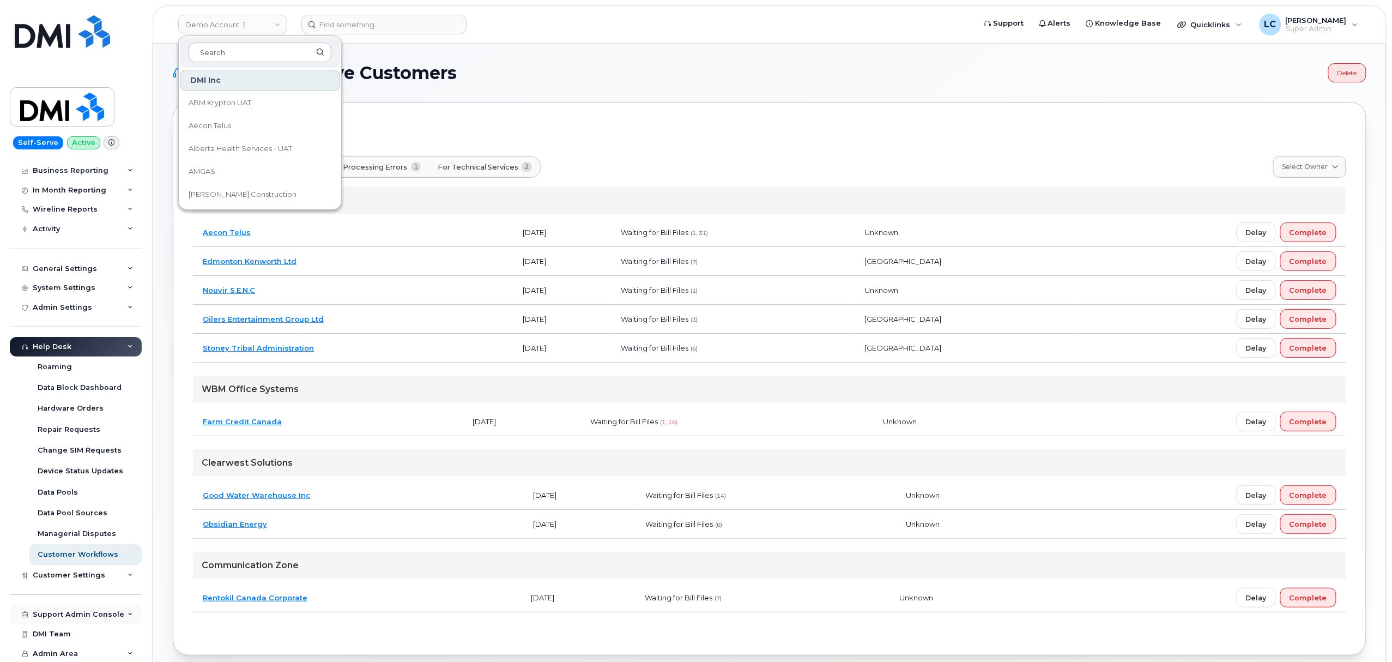 This screenshot has height=662, width=1392. What do you see at coordinates (202, 172) in the screenshot?
I see `span: AMGAS` at bounding box center [202, 172].